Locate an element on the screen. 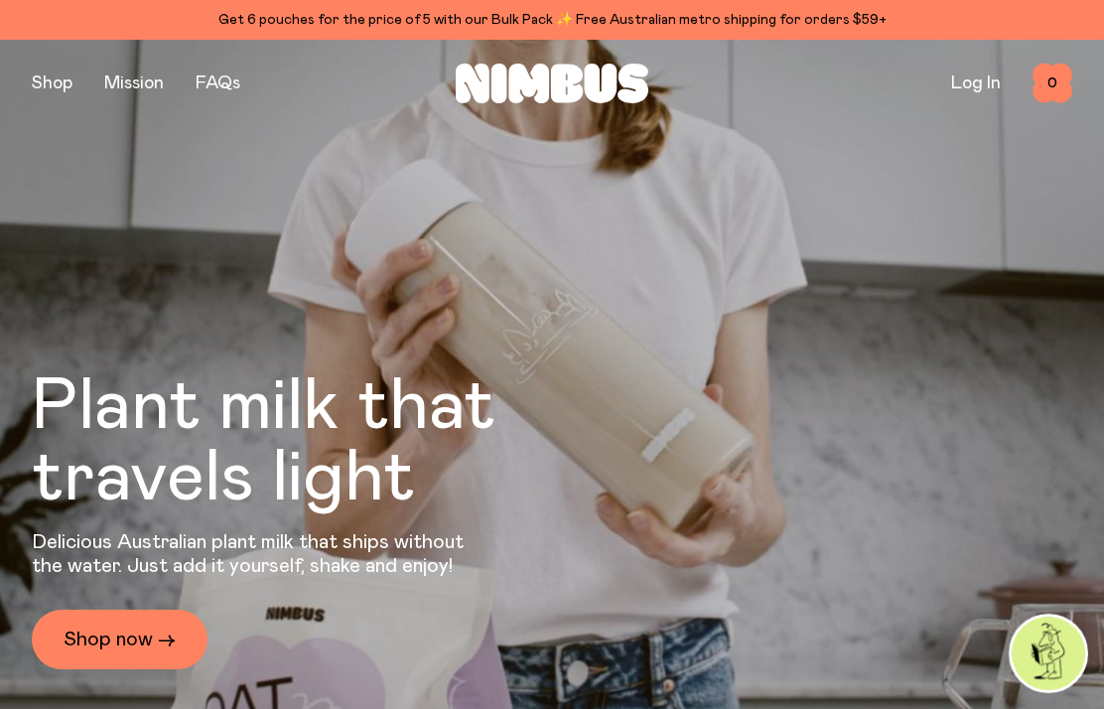  a: Log In is located at coordinates (976, 83).